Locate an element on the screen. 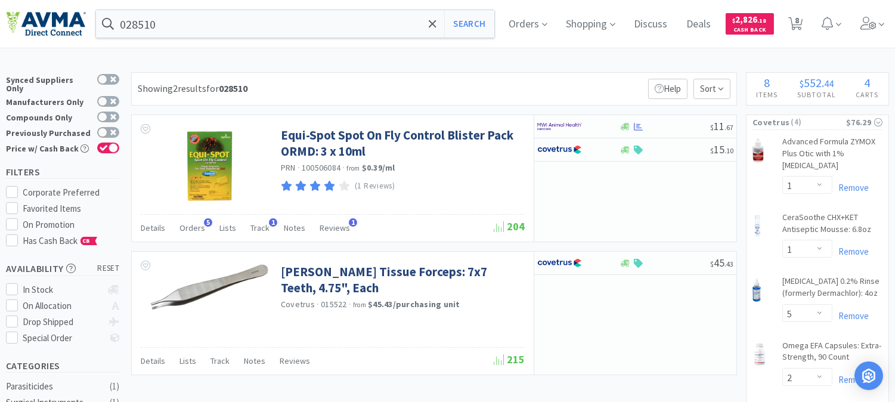 This screenshot has width=895, height=402. strong: $0.39 / ml is located at coordinates (378, 167).